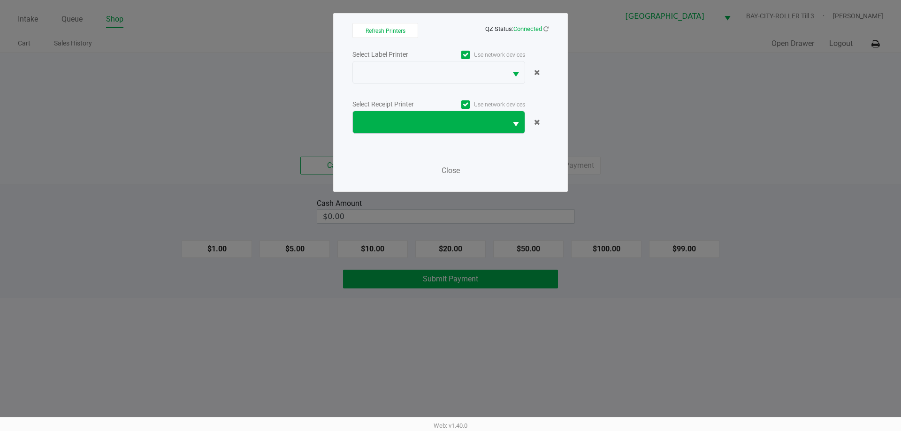  Describe the element at coordinates (527, 29) in the screenshot. I see `span: Connected` at that location.